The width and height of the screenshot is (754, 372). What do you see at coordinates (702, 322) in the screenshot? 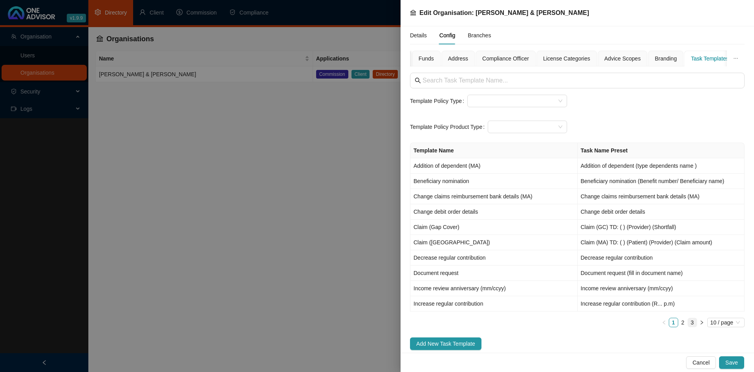
I see `li: Next Page` at bounding box center [702, 322].